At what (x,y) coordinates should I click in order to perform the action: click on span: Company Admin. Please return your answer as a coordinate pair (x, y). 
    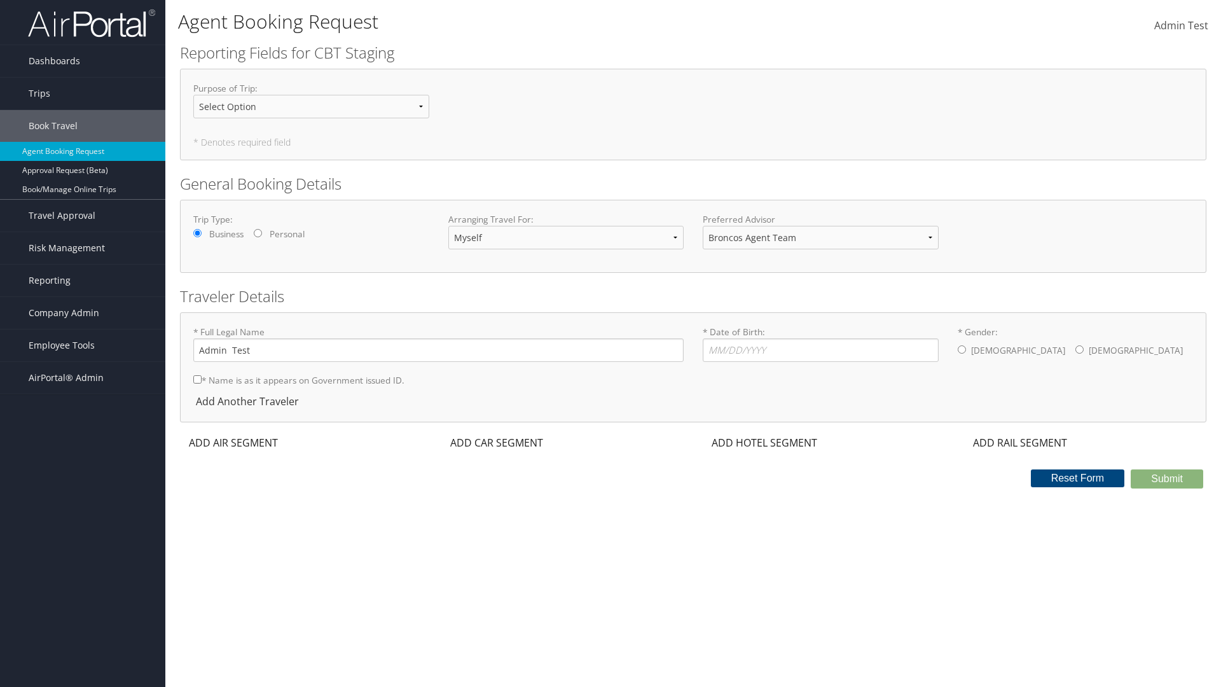
    Looking at the image, I should click on (64, 313).